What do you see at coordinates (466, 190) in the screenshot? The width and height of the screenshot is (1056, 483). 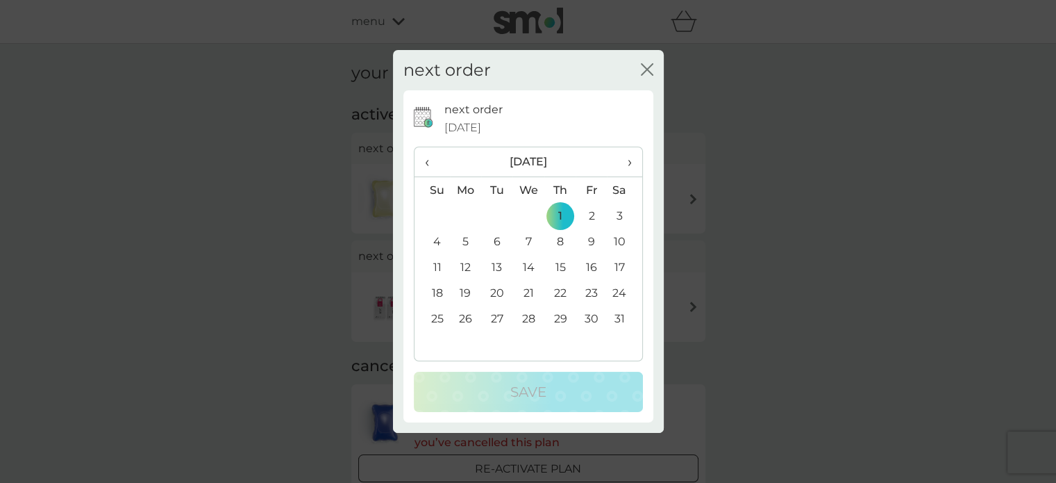 I see `th: Mo` at bounding box center [466, 190].